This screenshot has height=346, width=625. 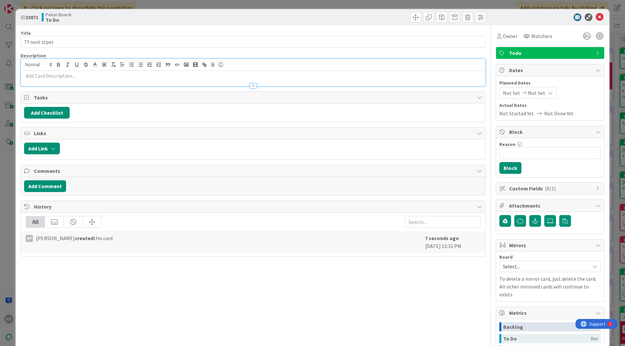 I want to click on label: Title, so click(x=26, y=33).